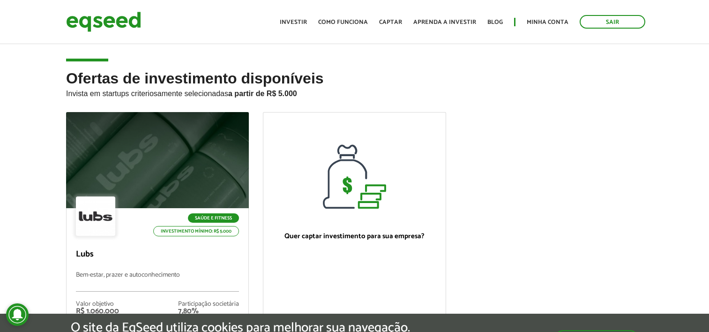 The image size is (709, 332). Describe the element at coordinates (262, 93) in the screenshot. I see `strong: a partir de R$ 5.000` at that location.